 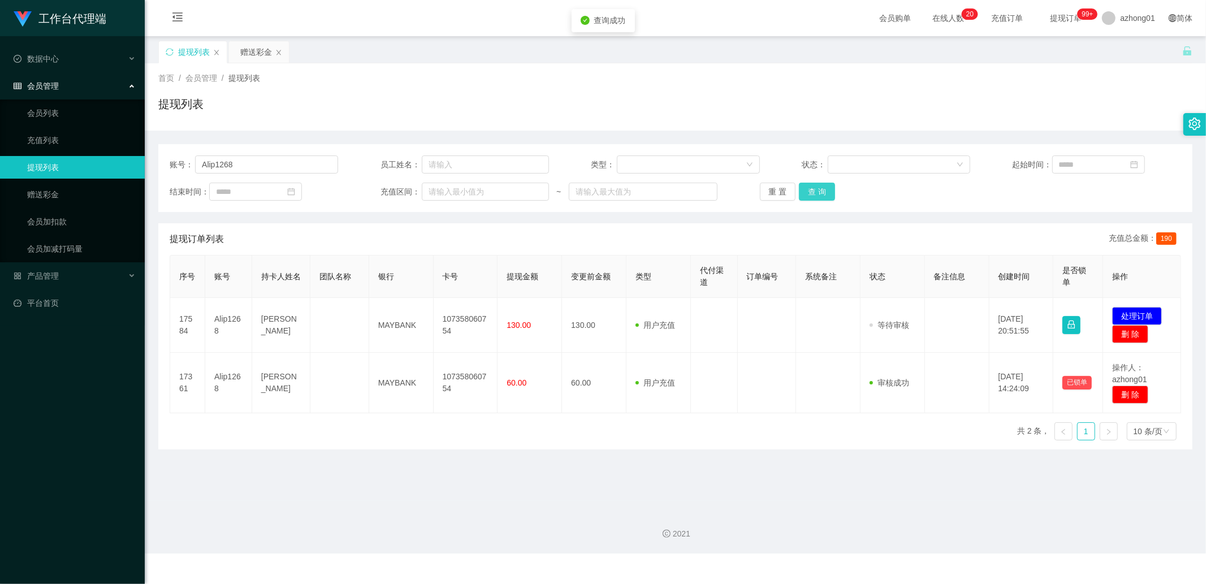 What do you see at coordinates (18, 86) in the screenshot?
I see `i: 图标: table` at bounding box center [18, 86].